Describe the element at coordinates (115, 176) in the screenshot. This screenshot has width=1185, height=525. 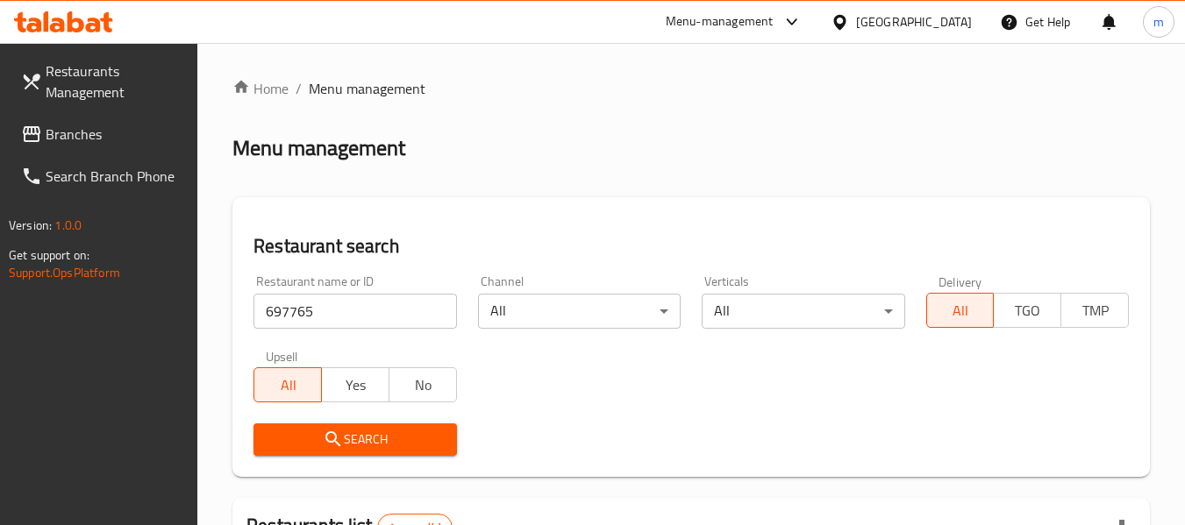
I see `span: Search Branch Phone` at that location.